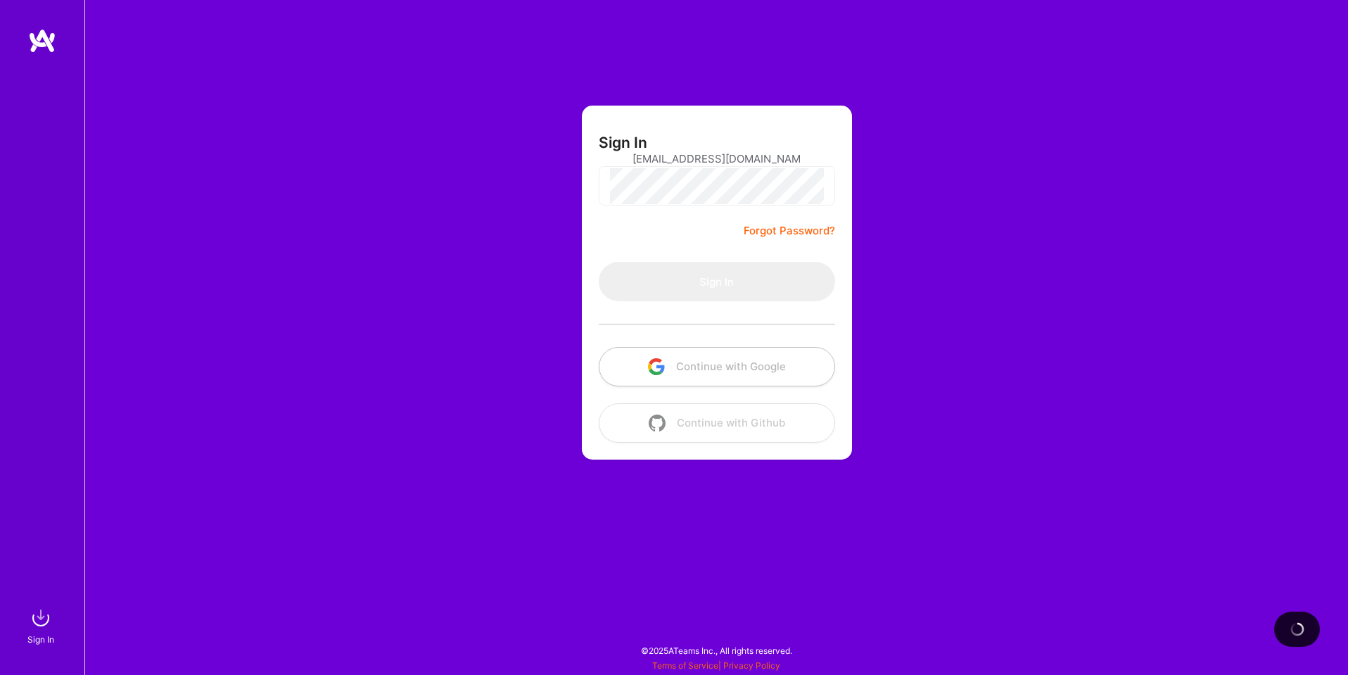  I want to click on button: Continue with Github, so click(717, 423).